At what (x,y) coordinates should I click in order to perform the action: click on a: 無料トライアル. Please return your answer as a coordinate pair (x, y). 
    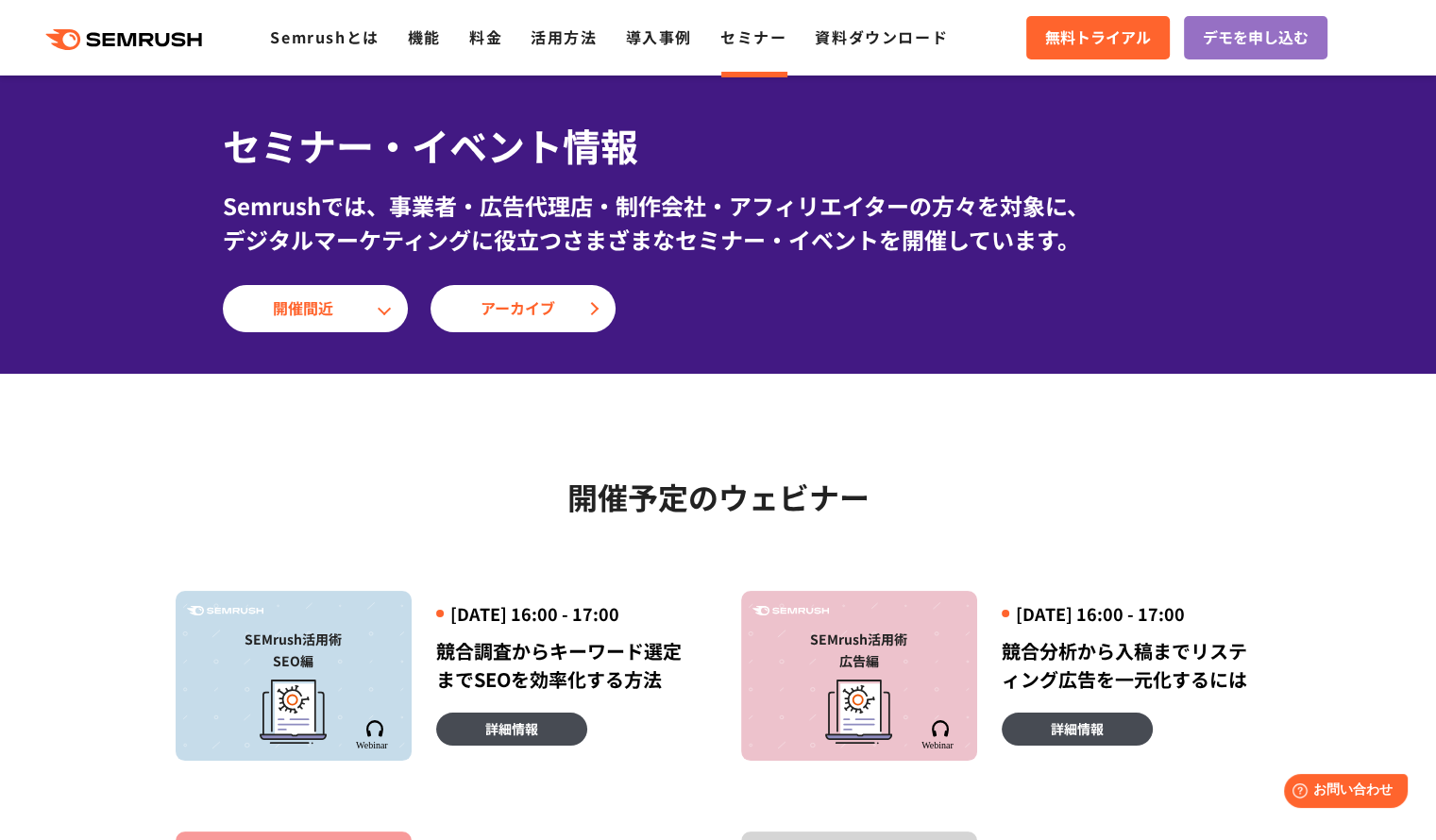
    Looking at the image, I should click on (1098, 37).